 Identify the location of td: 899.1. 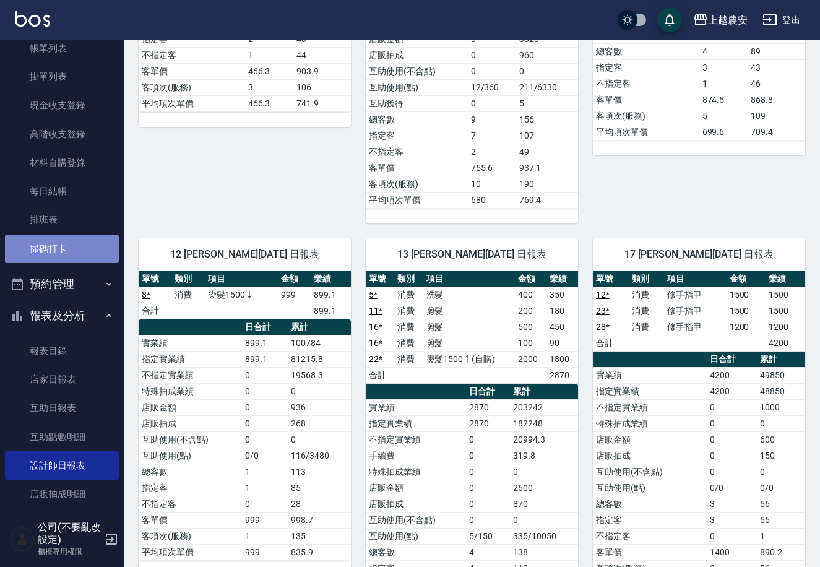
(330, 295).